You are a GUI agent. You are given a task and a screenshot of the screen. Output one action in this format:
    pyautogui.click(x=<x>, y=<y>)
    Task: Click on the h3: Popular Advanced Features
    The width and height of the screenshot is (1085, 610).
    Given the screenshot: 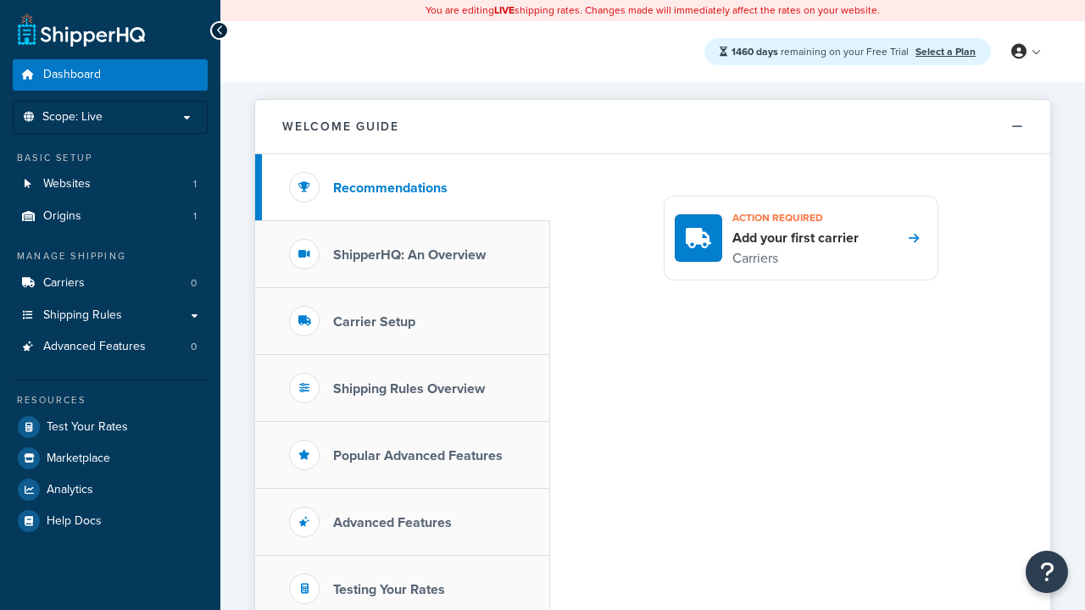 What is the action you would take?
    pyautogui.click(x=418, y=456)
    